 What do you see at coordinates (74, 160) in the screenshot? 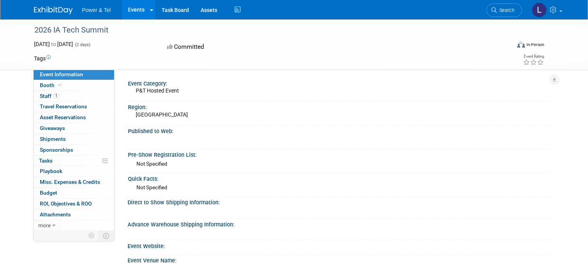
I see `a: Tasks` at bounding box center [74, 160].